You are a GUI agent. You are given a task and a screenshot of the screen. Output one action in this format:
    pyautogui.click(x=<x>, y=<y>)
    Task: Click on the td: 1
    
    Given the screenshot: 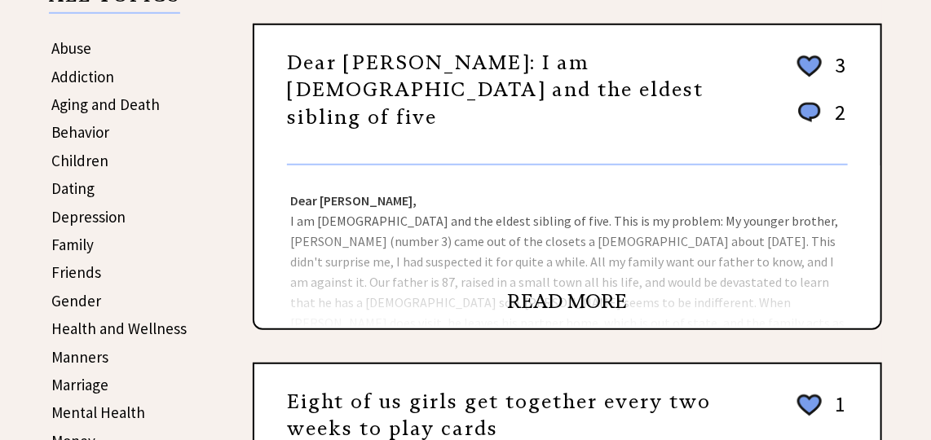 What is the action you would take?
    pyautogui.click(x=837, y=413)
    